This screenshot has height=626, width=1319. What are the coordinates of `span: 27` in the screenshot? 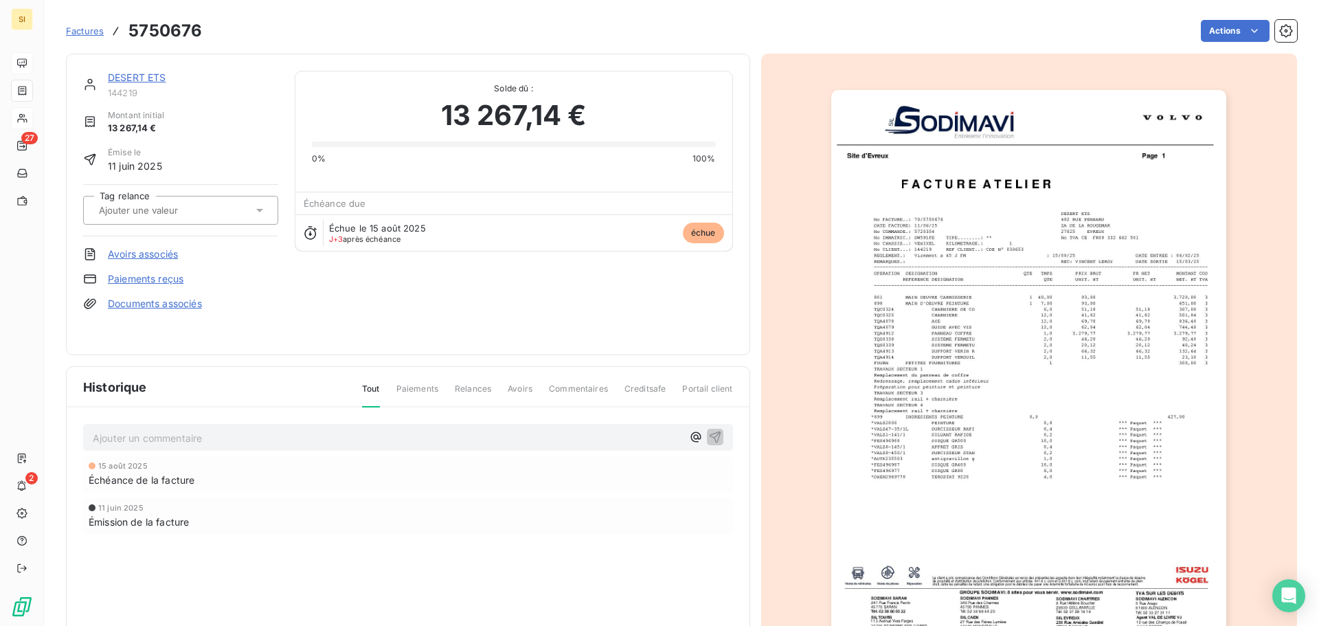 It's located at (30, 138).